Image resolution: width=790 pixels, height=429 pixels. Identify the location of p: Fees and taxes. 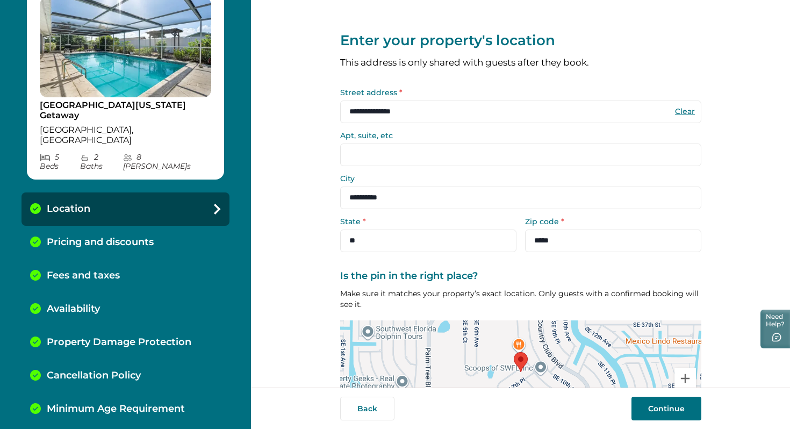
(83, 276).